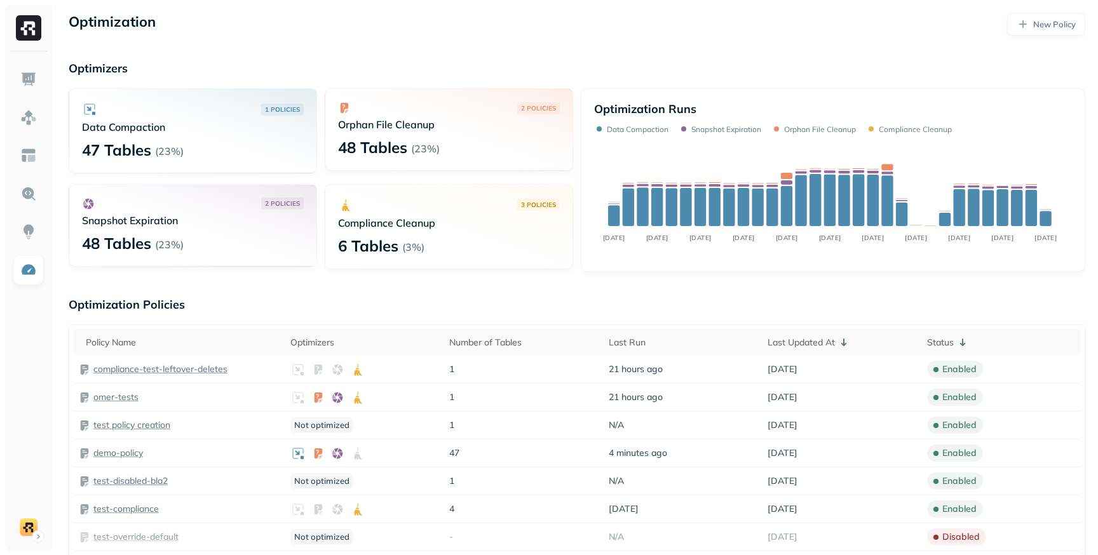  I want to click on div: Number of Tables, so click(524, 342).